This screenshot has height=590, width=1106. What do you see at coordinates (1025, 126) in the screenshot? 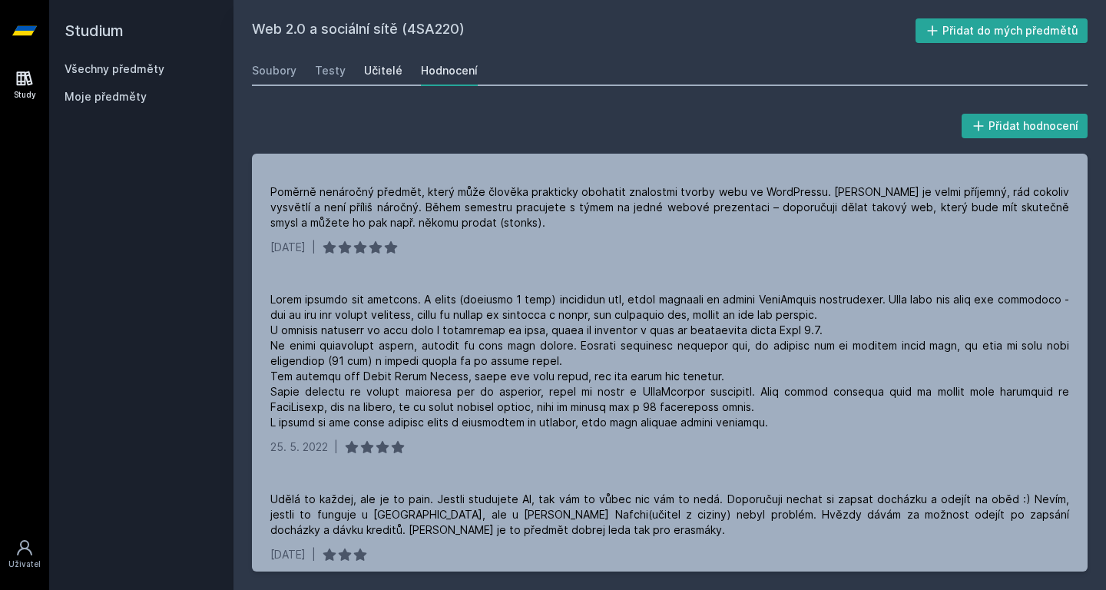
I see `a: Přidat hodnocení` at bounding box center [1025, 126].